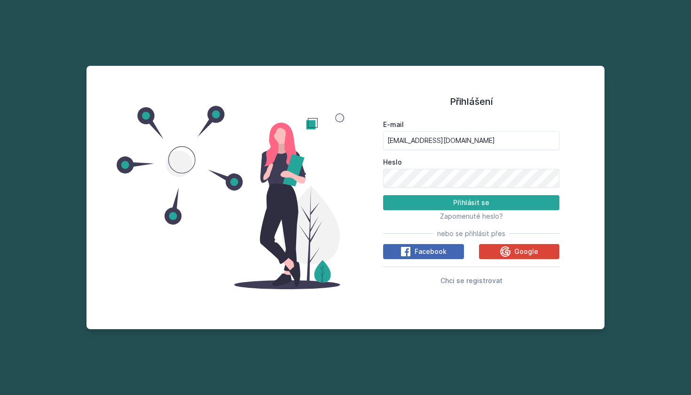  Describe the element at coordinates (471, 203) in the screenshot. I see `button: Přihlásit se` at that location.